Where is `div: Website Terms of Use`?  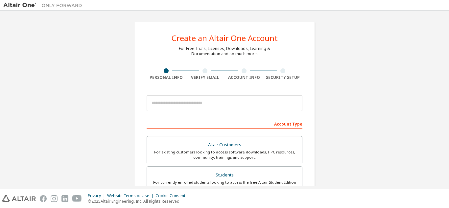
div: Website Terms of Use is located at coordinates (131, 196).